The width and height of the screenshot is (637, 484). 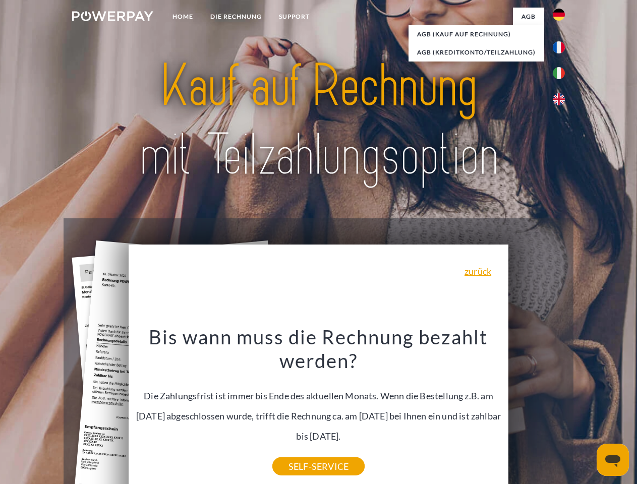 What do you see at coordinates (559, 99) in the screenshot?
I see `img: en` at bounding box center [559, 99].